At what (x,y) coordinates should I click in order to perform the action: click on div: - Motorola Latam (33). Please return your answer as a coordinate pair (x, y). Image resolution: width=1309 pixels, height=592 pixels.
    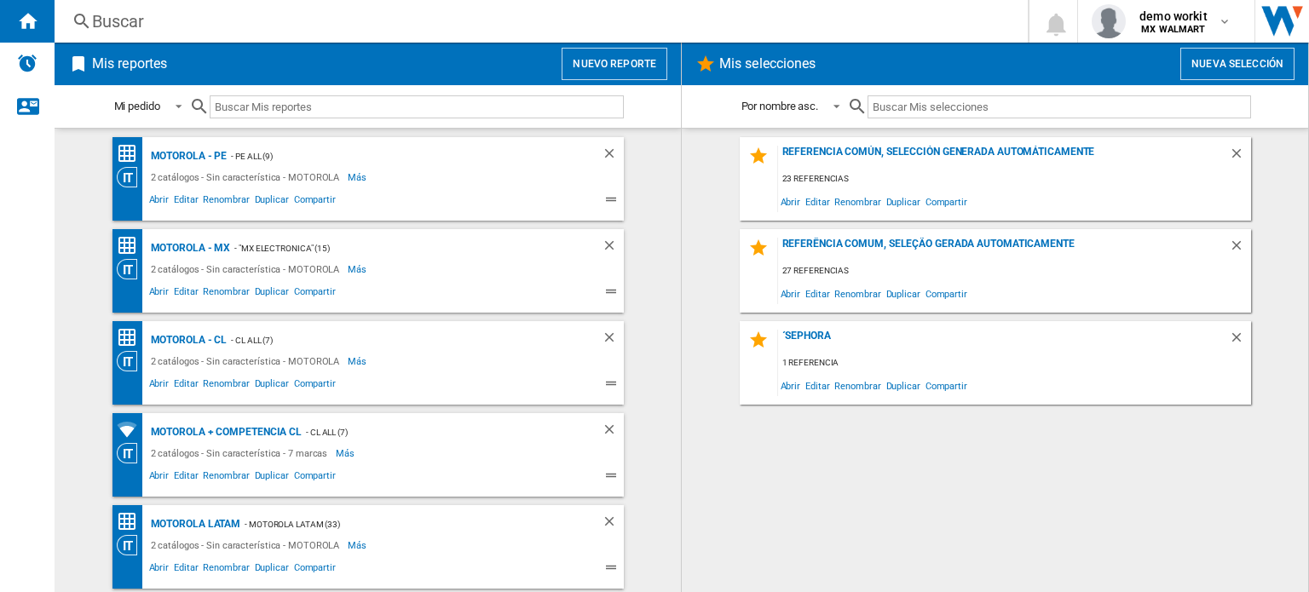
    Looking at the image, I should click on (403, 524).